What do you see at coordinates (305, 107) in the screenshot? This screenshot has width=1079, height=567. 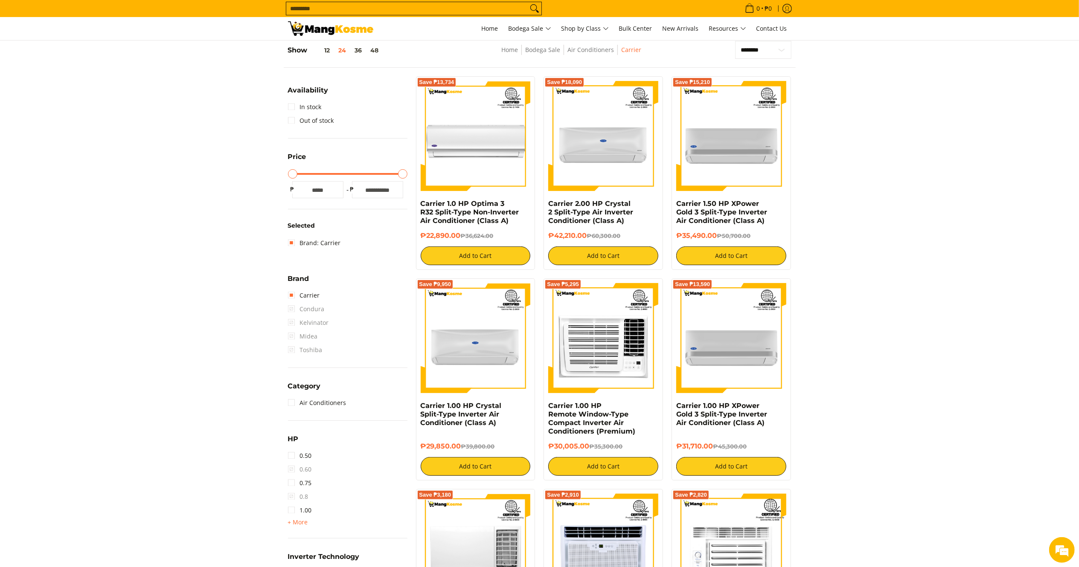 I see `a: In stock` at bounding box center [305, 107].